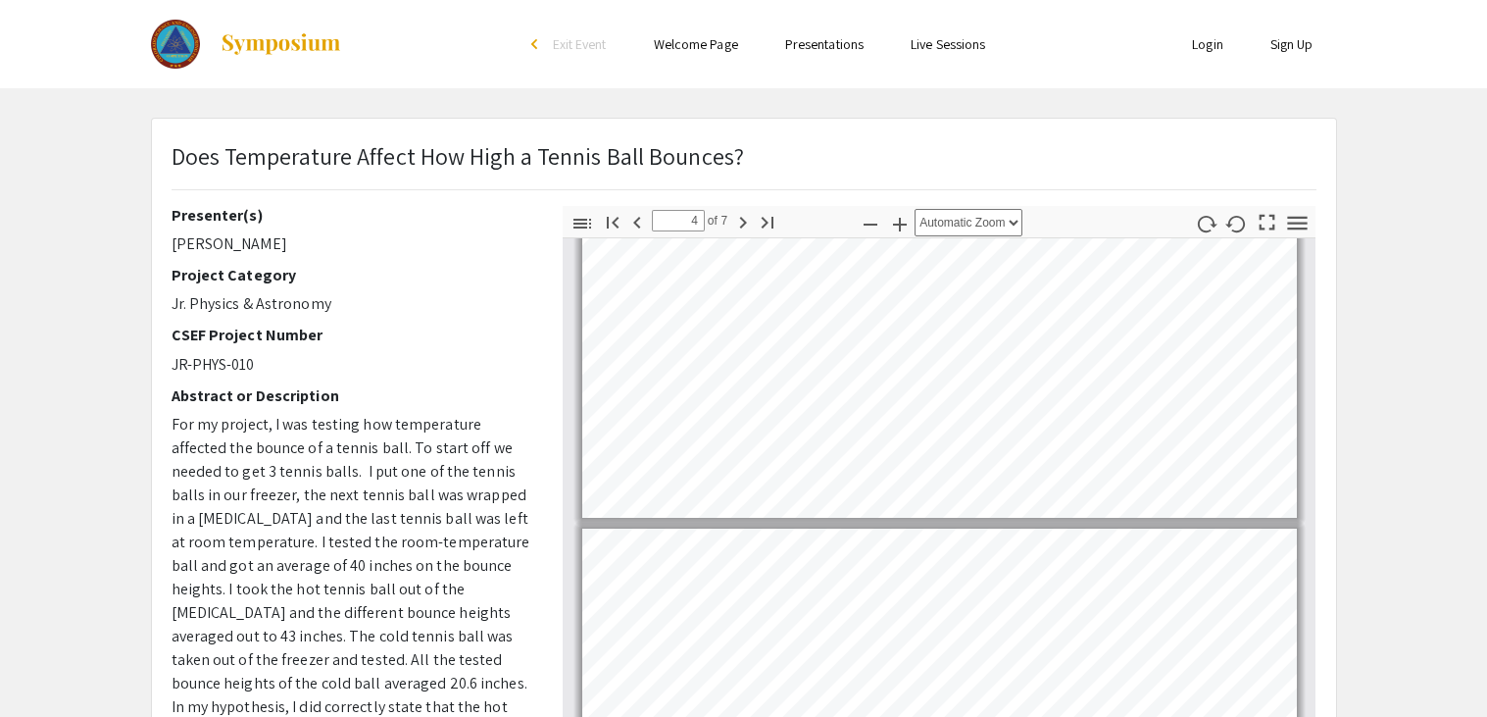 Image resolution: width=1487 pixels, height=717 pixels. What do you see at coordinates (900, 223) in the screenshot?
I see `button: Zoom In` at bounding box center [900, 223].